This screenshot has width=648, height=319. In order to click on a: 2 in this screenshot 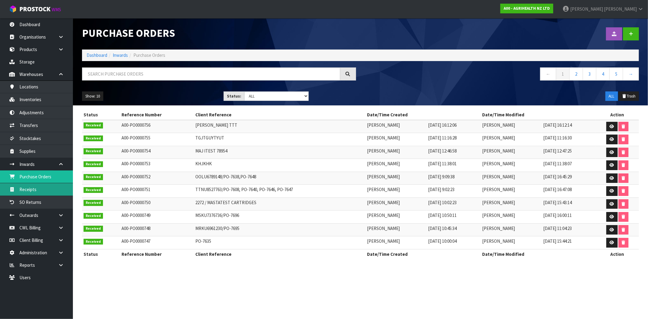, I will do `click(576, 74)`.